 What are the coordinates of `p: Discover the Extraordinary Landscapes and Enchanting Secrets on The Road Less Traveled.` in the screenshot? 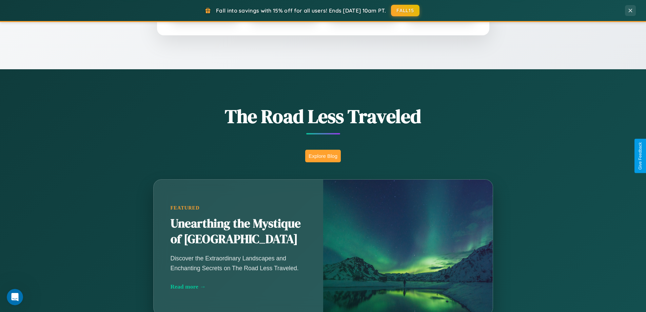 It's located at (238, 263).